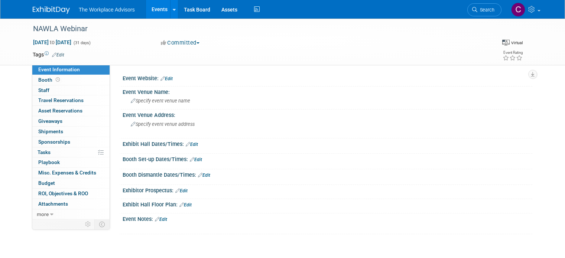 The image size is (565, 258). Describe the element at coordinates (180, 43) in the screenshot. I see `button: Committed` at that location.